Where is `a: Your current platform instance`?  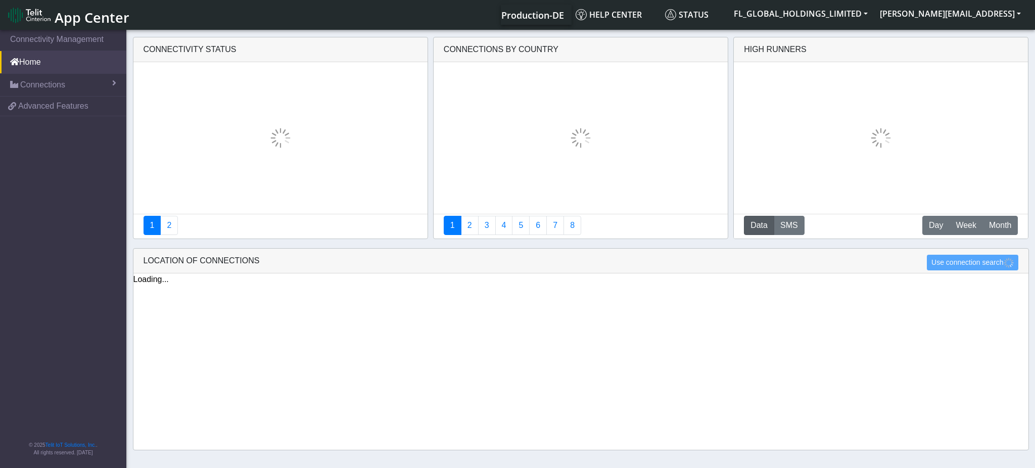
a: Your current platform instance is located at coordinates (532, 15).